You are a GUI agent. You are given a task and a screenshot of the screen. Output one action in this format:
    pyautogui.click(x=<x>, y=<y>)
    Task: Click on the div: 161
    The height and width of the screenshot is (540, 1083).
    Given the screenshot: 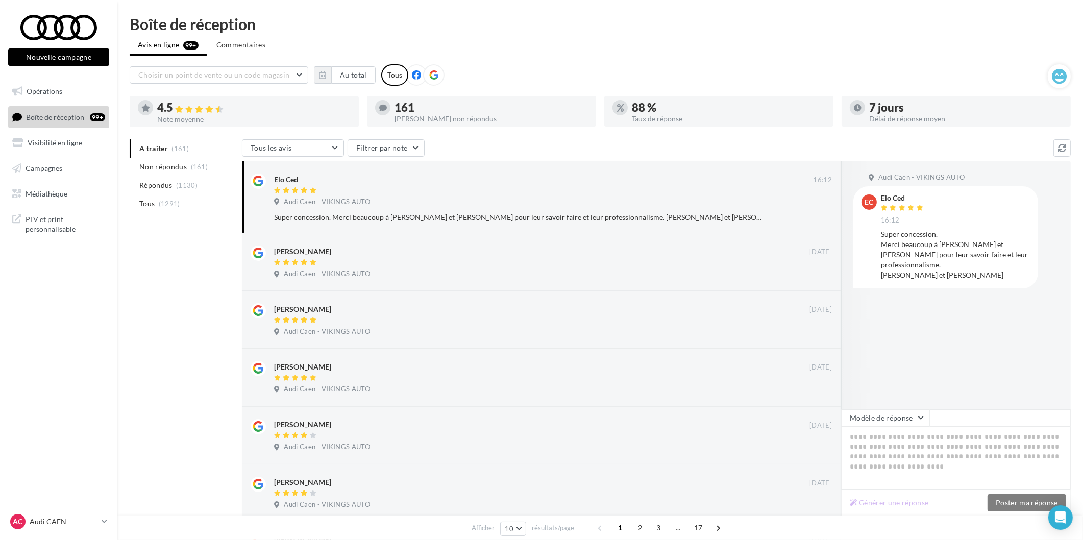 What is the action you would take?
    pyautogui.click(x=491, y=108)
    